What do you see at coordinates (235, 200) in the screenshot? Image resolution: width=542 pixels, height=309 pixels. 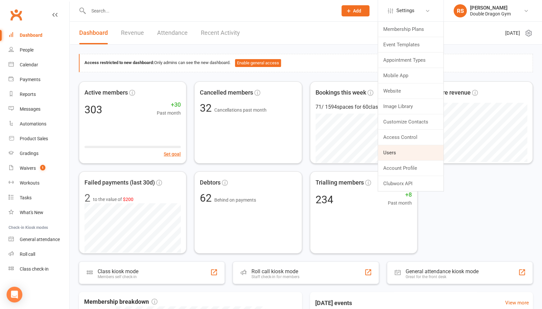 I see `span: Behind on payments` at bounding box center [235, 200].